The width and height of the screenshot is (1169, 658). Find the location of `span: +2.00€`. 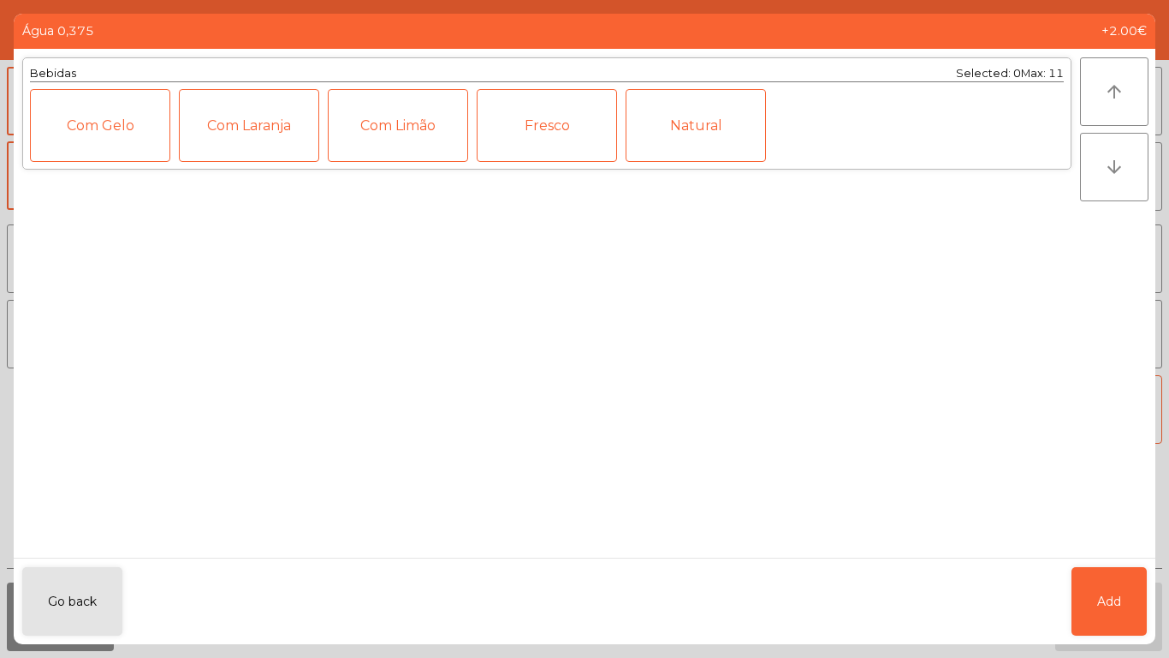

span: +2.00€ is located at coordinates (1124, 31).